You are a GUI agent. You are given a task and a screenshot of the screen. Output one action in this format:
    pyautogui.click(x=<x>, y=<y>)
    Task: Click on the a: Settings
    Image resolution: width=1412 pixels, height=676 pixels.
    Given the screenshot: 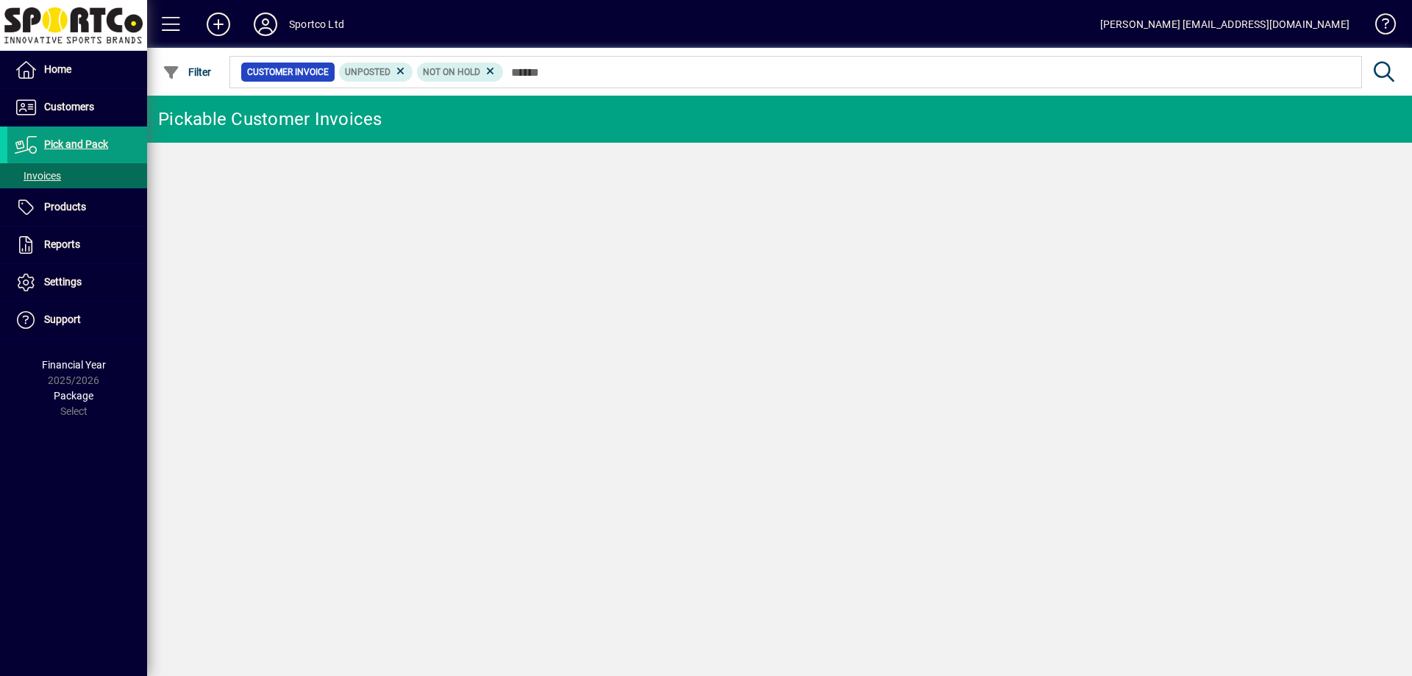 What is the action you would take?
    pyautogui.click(x=77, y=282)
    